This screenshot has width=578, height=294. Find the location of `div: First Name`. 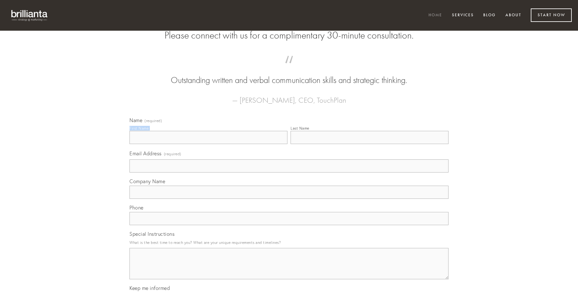

div: First Name is located at coordinates (139, 128).